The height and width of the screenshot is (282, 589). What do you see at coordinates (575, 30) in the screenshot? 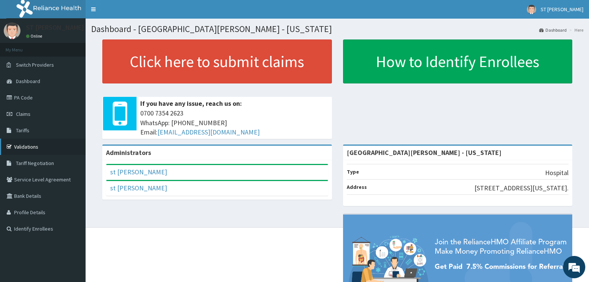
I see `li: Here` at bounding box center [575, 30].